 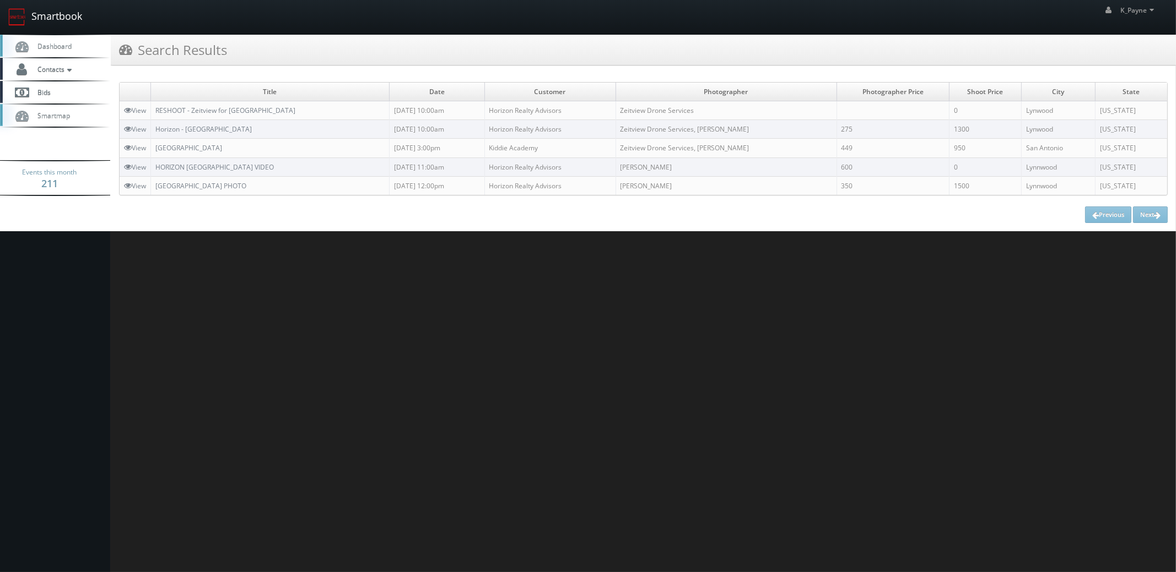 What do you see at coordinates (52, 46) in the screenshot?
I see `span: Dashboard` at bounding box center [52, 46].